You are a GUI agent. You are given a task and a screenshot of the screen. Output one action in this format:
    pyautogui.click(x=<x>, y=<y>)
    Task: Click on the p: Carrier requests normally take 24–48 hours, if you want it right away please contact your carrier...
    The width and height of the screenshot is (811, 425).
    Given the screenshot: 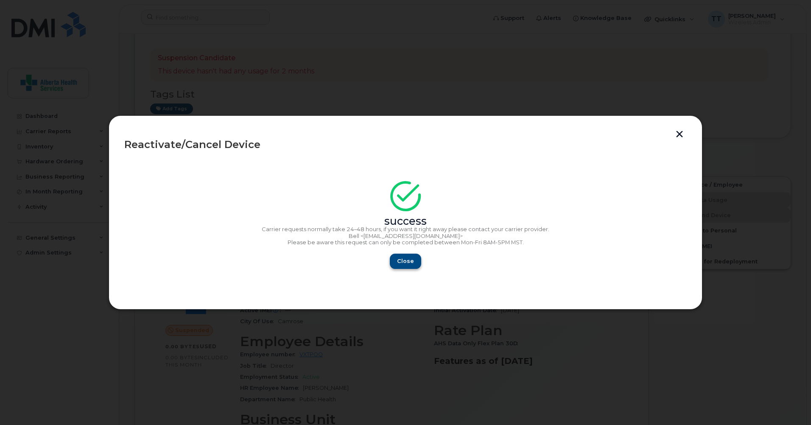 What is the action you would take?
    pyautogui.click(x=406, y=230)
    